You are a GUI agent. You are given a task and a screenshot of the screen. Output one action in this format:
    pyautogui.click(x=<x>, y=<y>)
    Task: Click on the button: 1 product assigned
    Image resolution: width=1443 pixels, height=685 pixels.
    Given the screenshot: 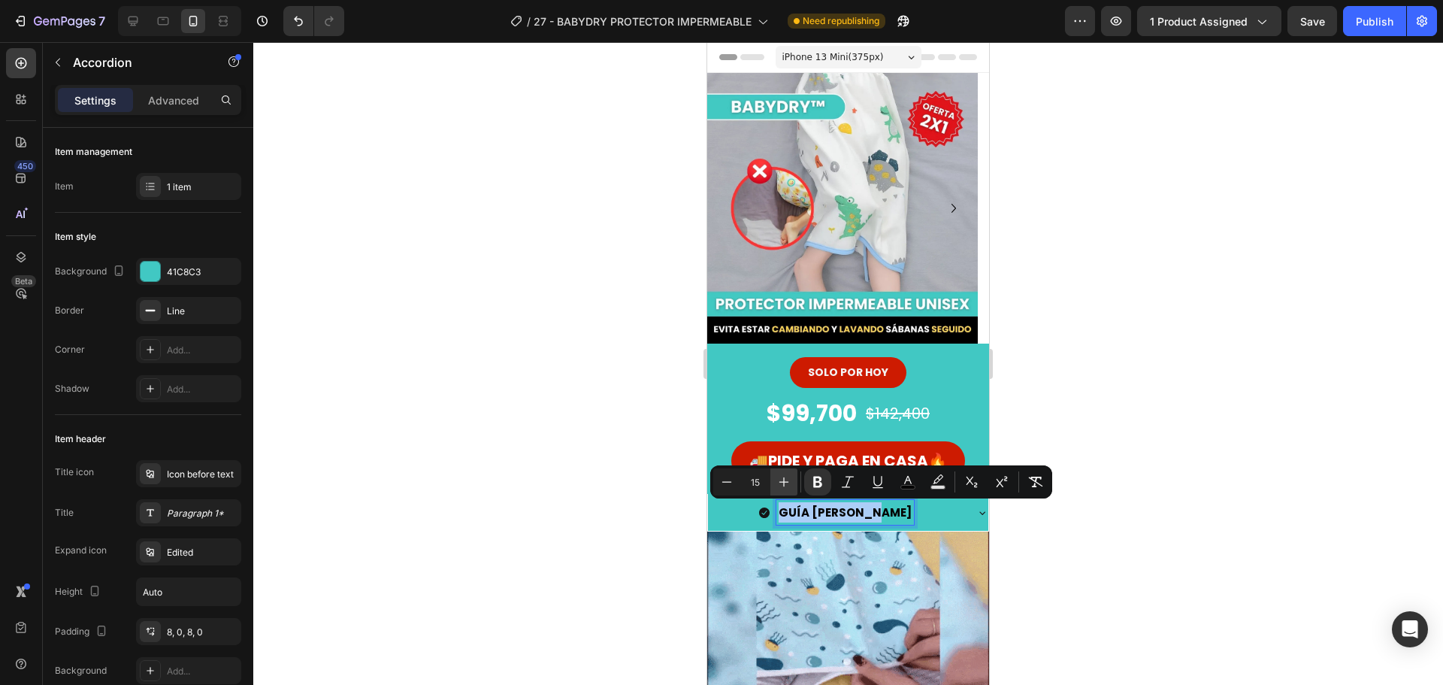 What is the action you would take?
    pyautogui.click(x=1209, y=21)
    